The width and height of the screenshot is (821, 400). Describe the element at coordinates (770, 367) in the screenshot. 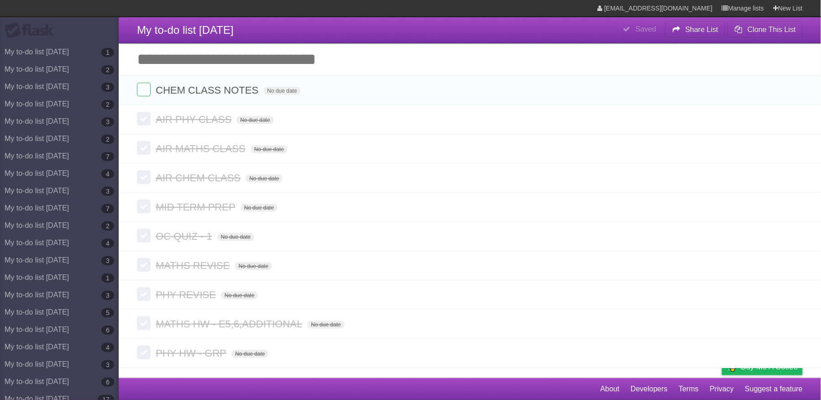

I see `span: Buy me a coffee` at that location.